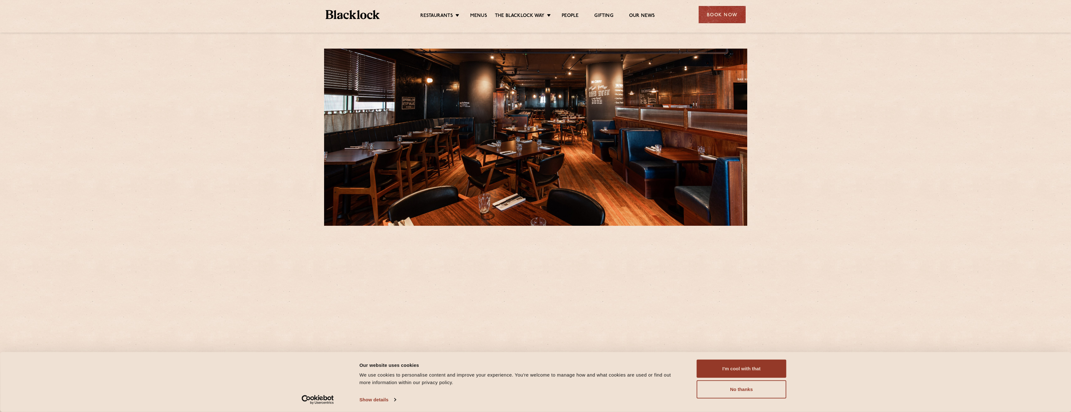 The width and height of the screenshot is (1071, 412). What do you see at coordinates (722, 14) in the screenshot?
I see `div: Book Now` at bounding box center [722, 14].